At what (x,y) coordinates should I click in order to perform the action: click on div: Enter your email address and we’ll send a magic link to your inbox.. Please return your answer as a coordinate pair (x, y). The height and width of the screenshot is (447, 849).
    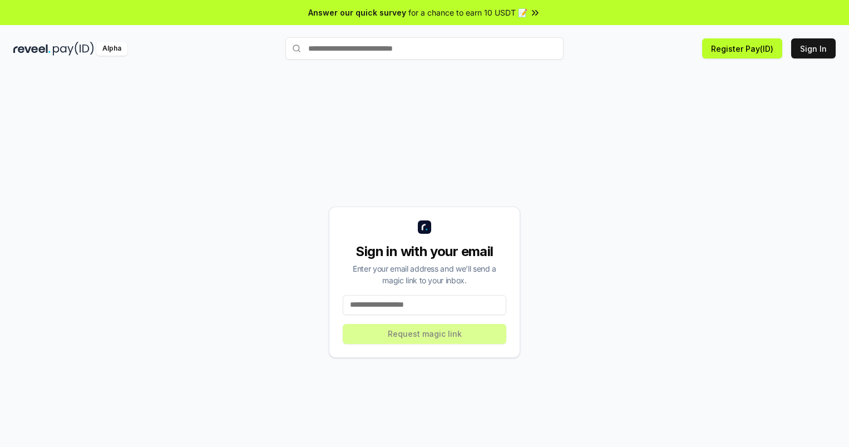
    Looking at the image, I should click on (424, 274).